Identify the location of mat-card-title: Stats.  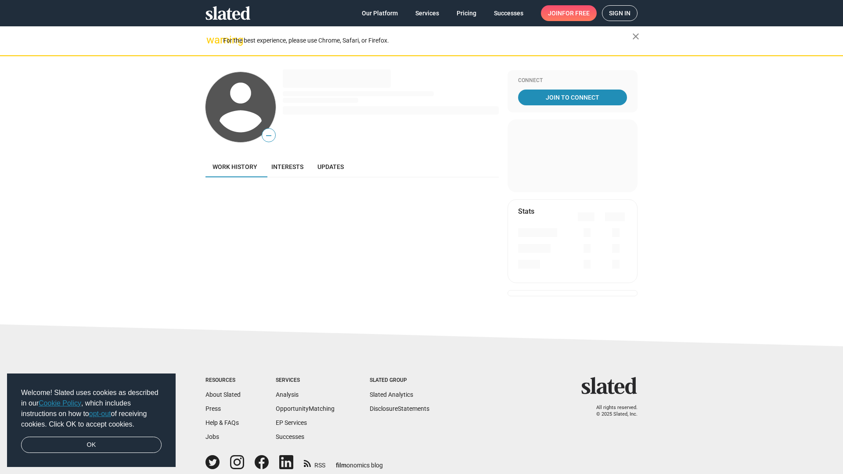
(526, 211).